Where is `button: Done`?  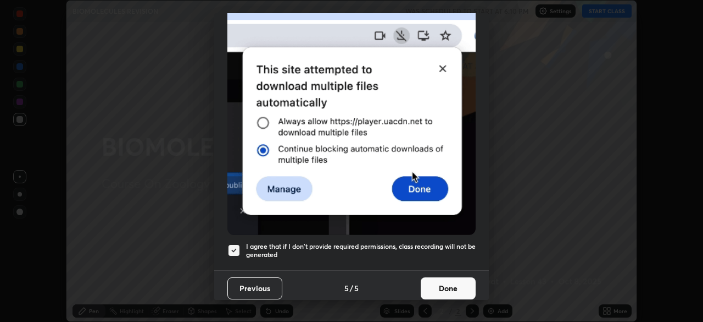 button: Done is located at coordinates (448, 288).